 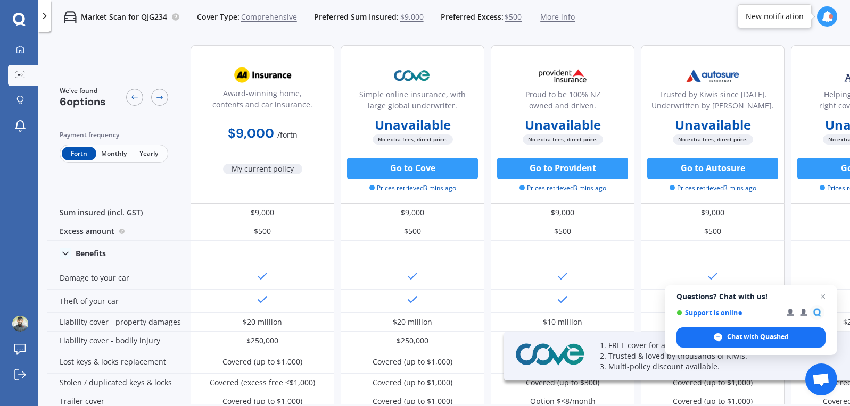 I want to click on p: 2. Trusted & loved by thousands of Kiwis., so click(x=711, y=356).